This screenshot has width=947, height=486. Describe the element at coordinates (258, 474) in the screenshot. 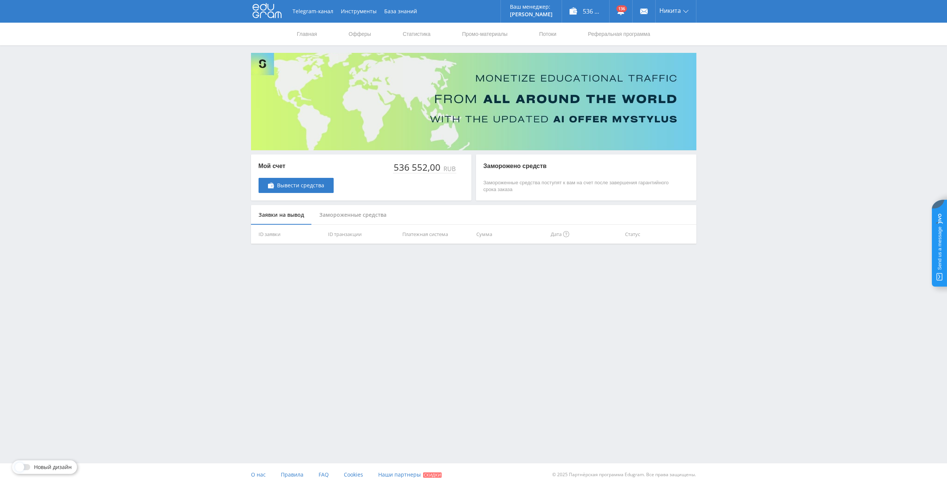

I see `a: О нас` at that location.